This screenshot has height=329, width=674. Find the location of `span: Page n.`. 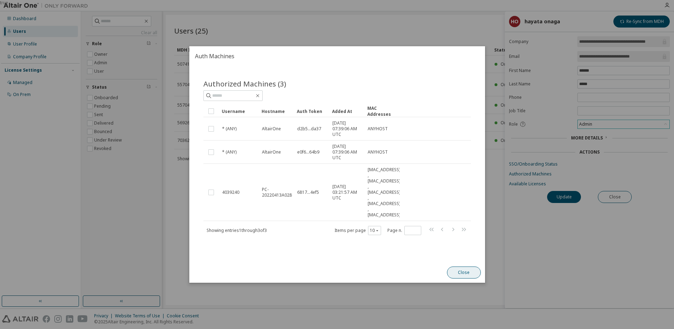

span: Page n. is located at coordinates (404, 230).